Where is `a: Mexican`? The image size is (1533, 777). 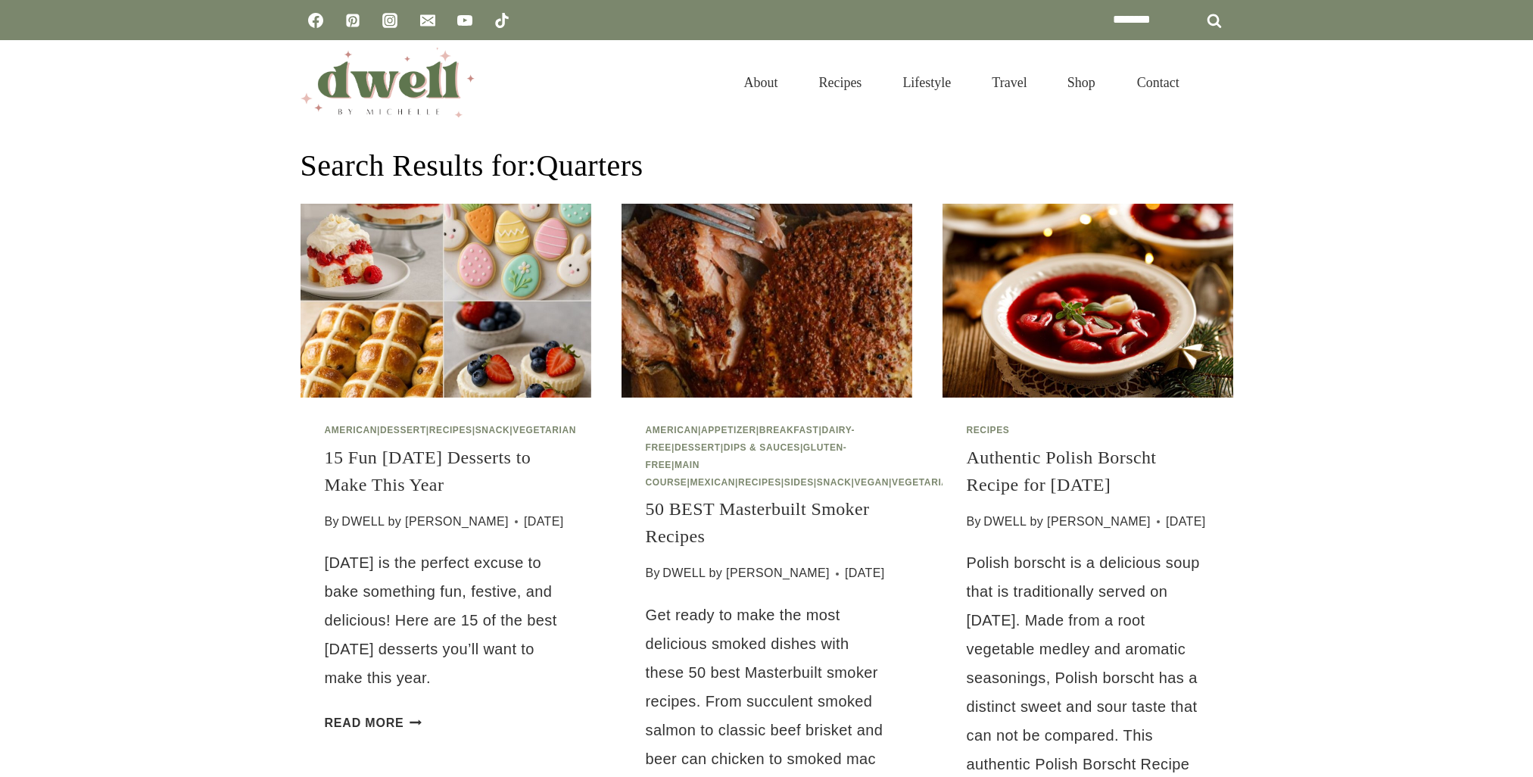
a: Mexican is located at coordinates (712, 482).